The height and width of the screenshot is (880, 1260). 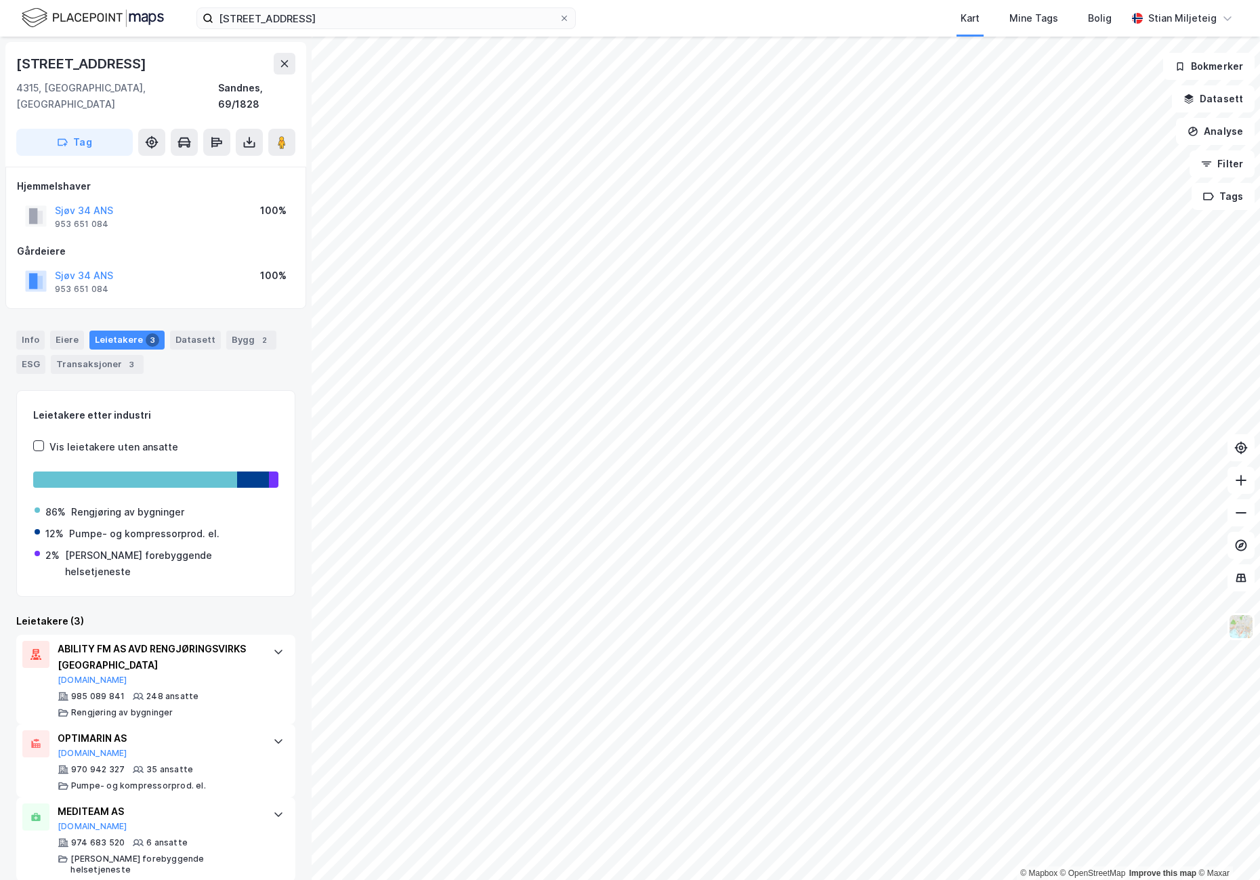 What do you see at coordinates (52, 556) in the screenshot?
I see `div: 2%` at bounding box center [52, 556].